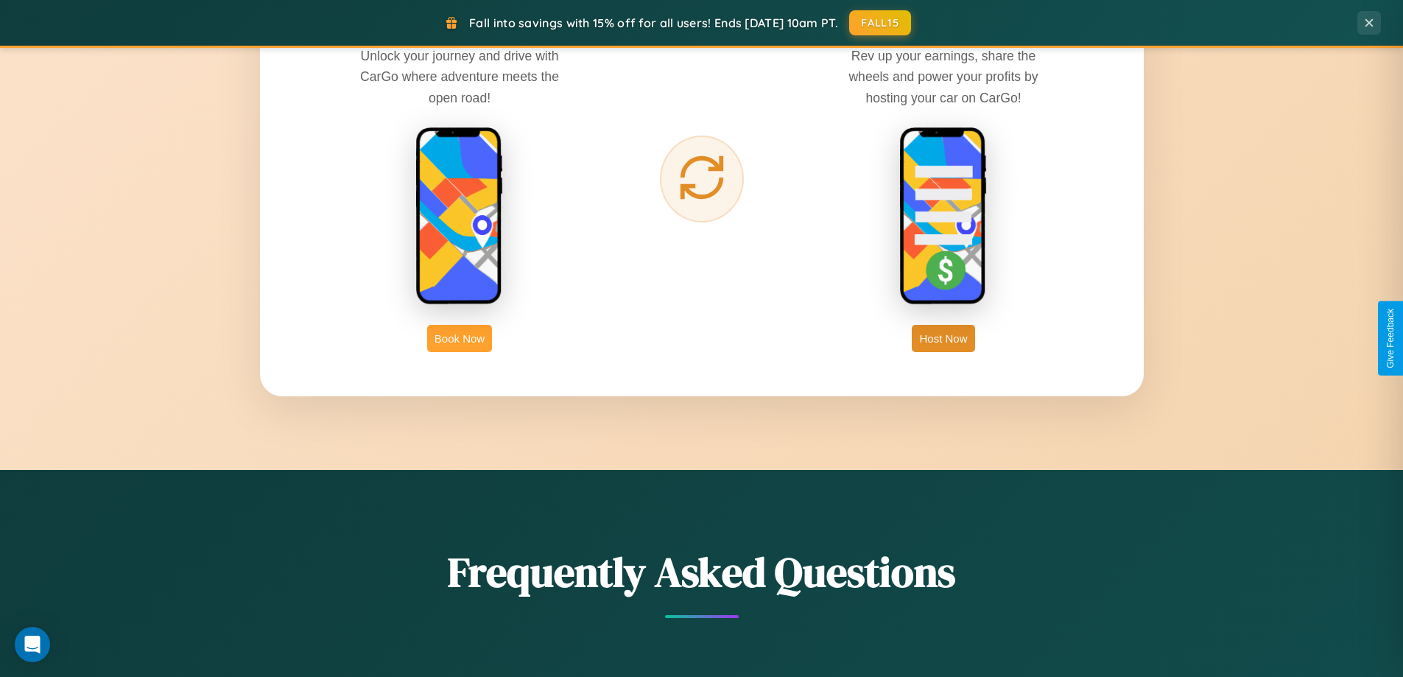 The height and width of the screenshot is (677, 1403). What do you see at coordinates (460, 77) in the screenshot?
I see `p: Unlock your journey and drive with CarGo where adventure meets the open road!` at bounding box center [460, 77].